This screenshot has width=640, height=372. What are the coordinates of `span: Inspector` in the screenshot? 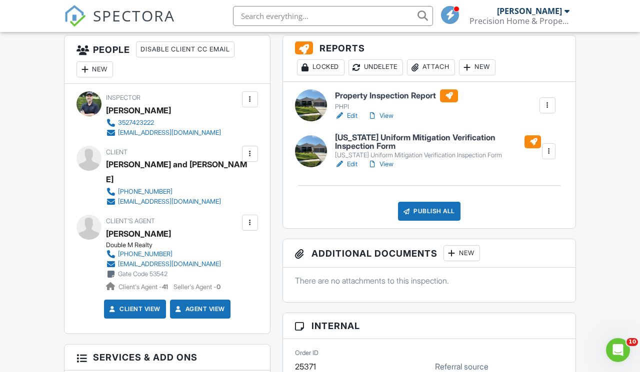 It's located at (123, 97).